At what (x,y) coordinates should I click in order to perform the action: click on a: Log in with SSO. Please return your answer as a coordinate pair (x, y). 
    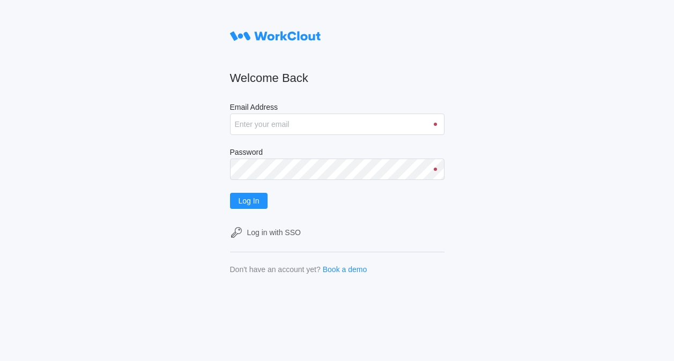
    Looking at the image, I should click on (337, 233).